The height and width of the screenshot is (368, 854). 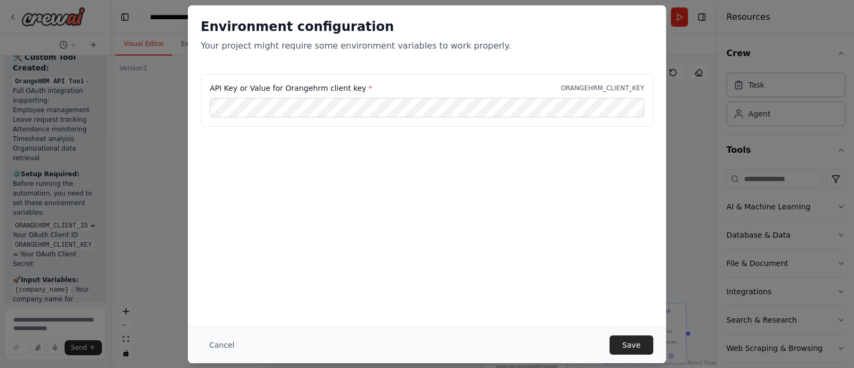 What do you see at coordinates (602, 88) in the screenshot?
I see `p: ORANGEHRM_CLIENT_KEY` at bounding box center [602, 88].